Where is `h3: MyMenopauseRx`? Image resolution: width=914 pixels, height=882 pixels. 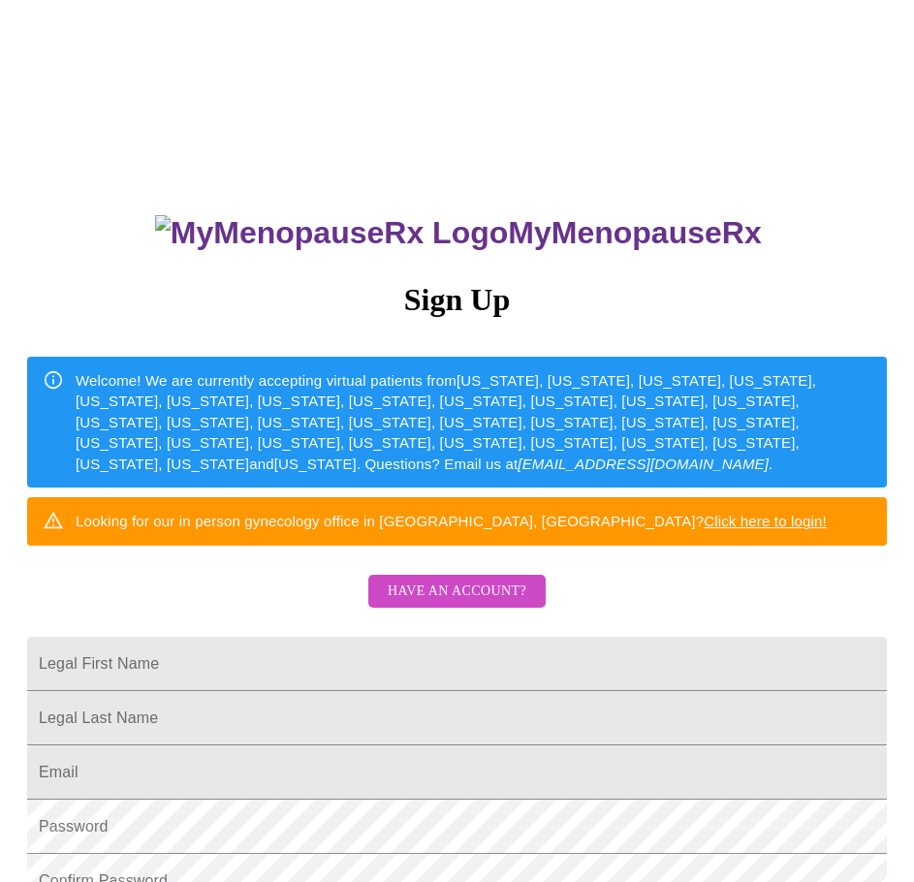 h3: MyMenopauseRx is located at coordinates (458, 233).